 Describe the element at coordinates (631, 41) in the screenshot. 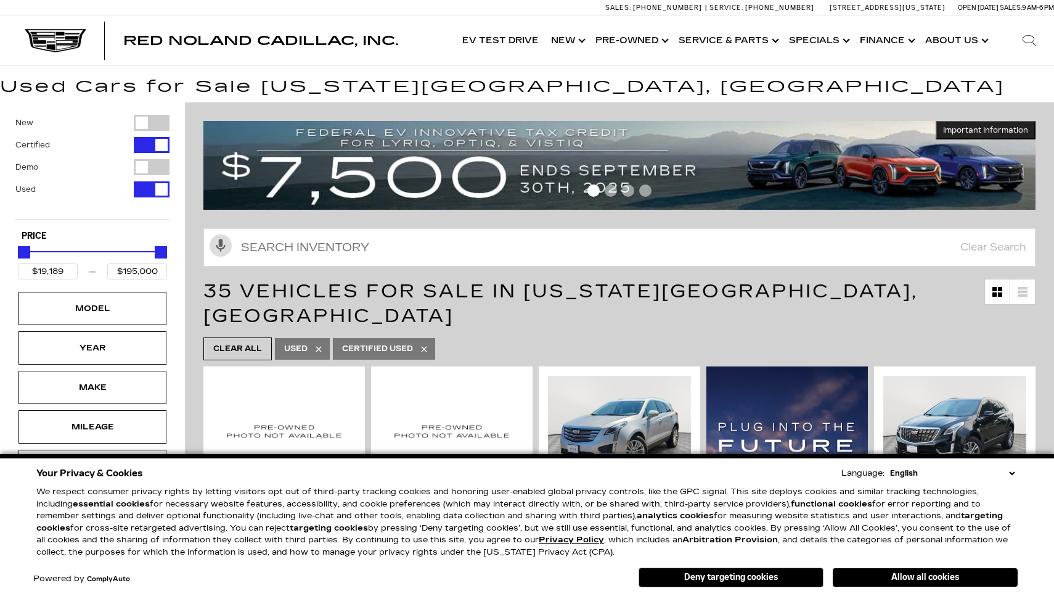

I see `a: Pre-Owned` at that location.